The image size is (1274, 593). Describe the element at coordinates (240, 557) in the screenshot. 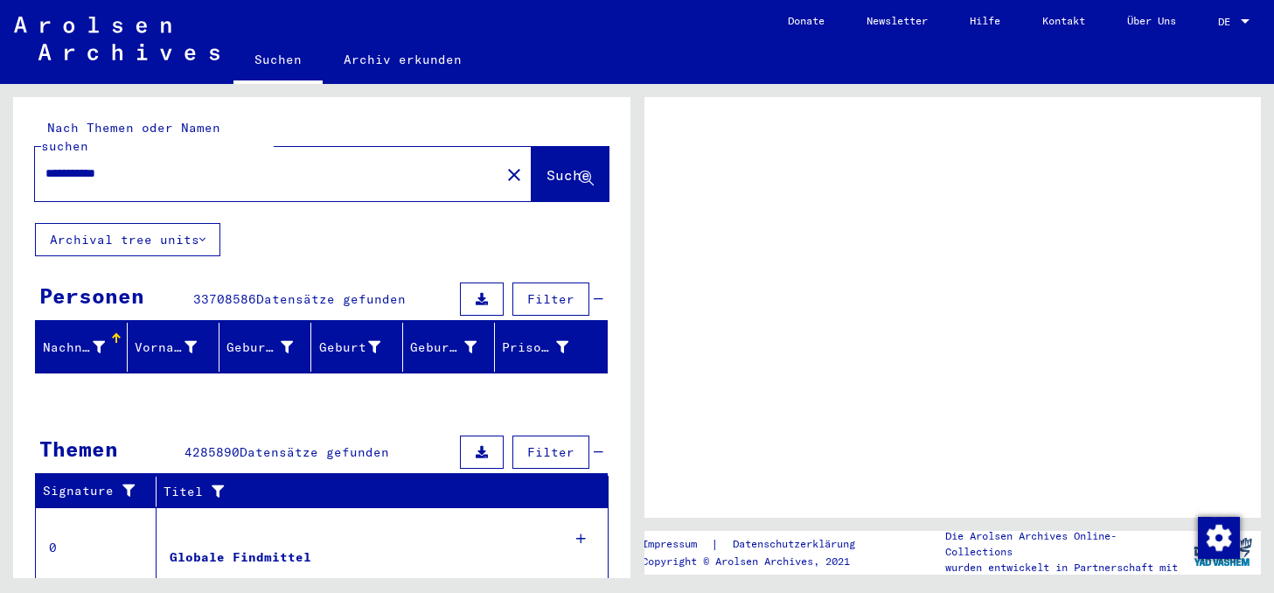

I see `div: Globale Findmittel` at that location.